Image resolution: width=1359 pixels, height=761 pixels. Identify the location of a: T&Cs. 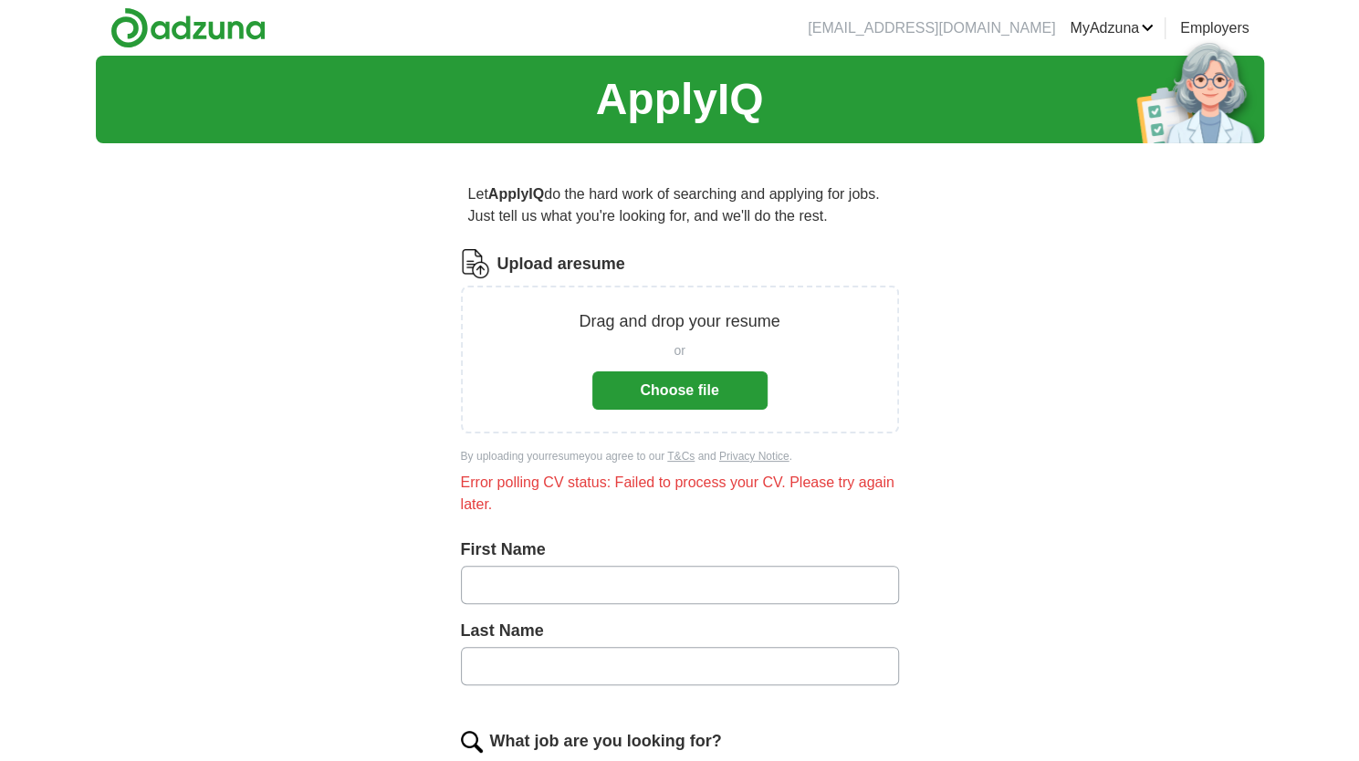
(681, 456).